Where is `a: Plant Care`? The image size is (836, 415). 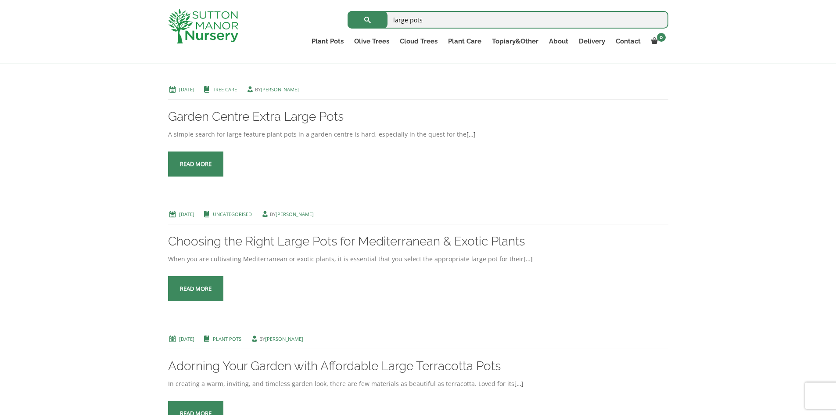 a: Plant Care is located at coordinates (465, 41).